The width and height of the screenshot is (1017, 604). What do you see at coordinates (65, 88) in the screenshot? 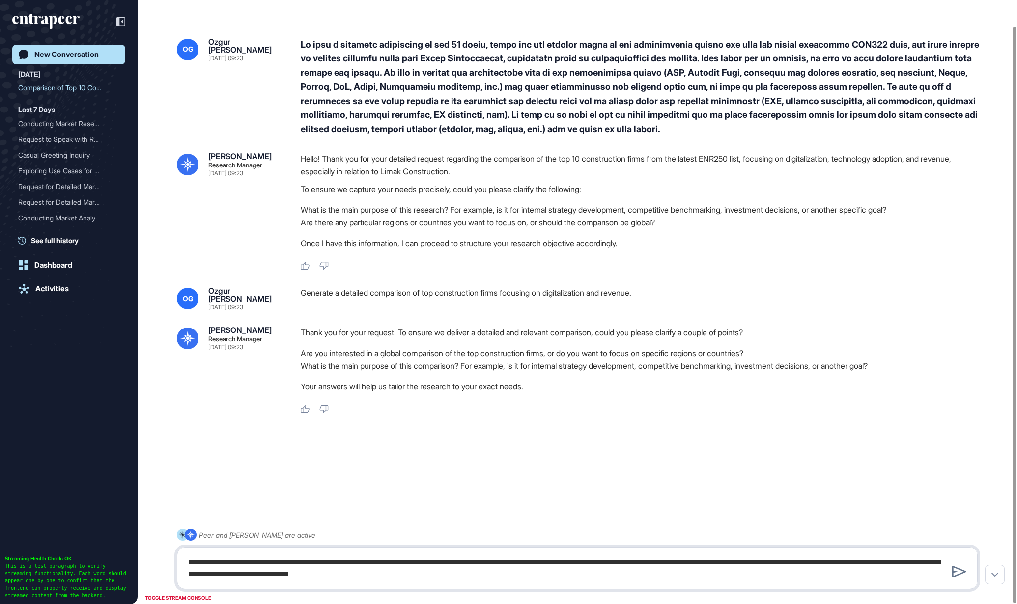
I see `div: Comparison of Top 10 Cons...` at bounding box center [65, 88].